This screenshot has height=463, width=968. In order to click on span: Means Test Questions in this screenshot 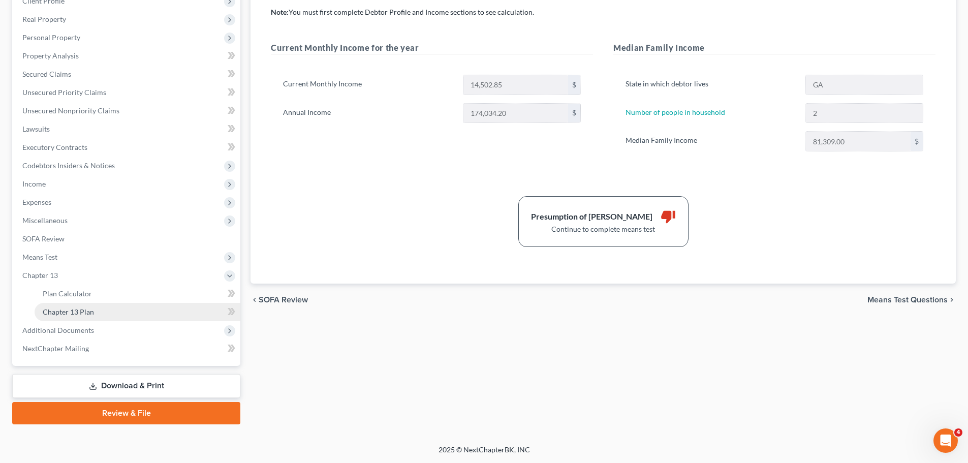, I will do `click(907, 300)`.